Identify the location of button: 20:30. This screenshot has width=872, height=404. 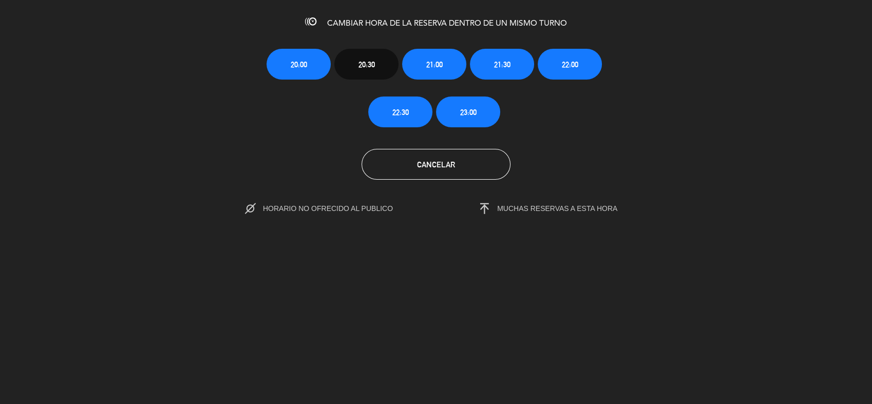
(366, 64).